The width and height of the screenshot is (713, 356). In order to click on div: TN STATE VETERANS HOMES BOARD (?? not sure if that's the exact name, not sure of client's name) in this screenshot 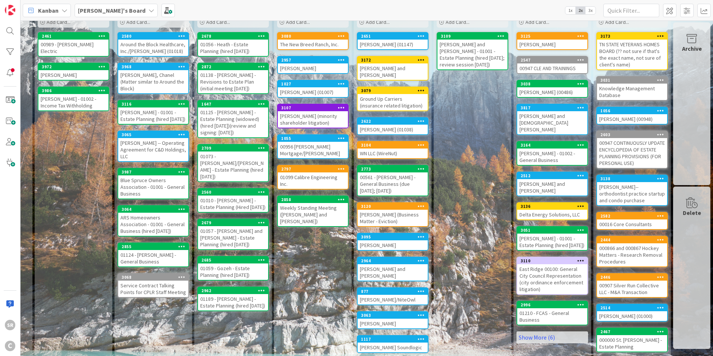, I will do `click(632, 54)`.